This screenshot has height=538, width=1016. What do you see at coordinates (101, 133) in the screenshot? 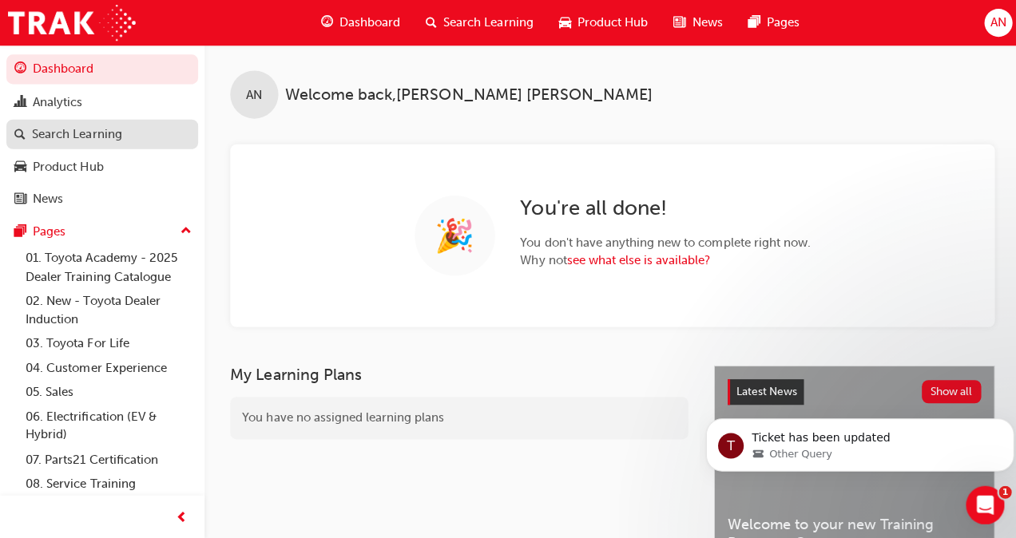
I see `button: DashboardAnalyticsSearch LearningProduct HubNews` at bounding box center [101, 133].